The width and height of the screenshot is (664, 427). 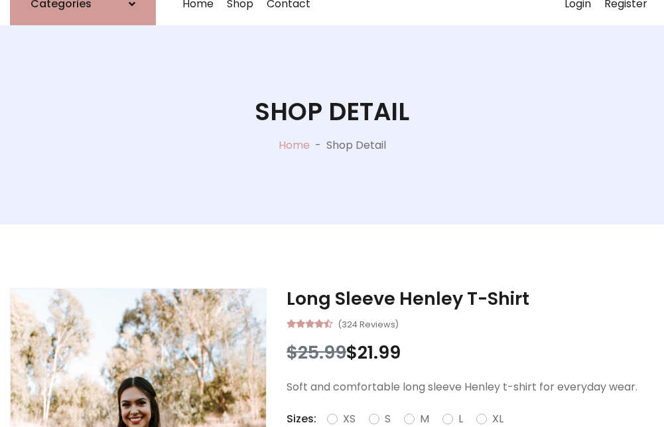 I want to click on p: Sizes:, so click(x=301, y=419).